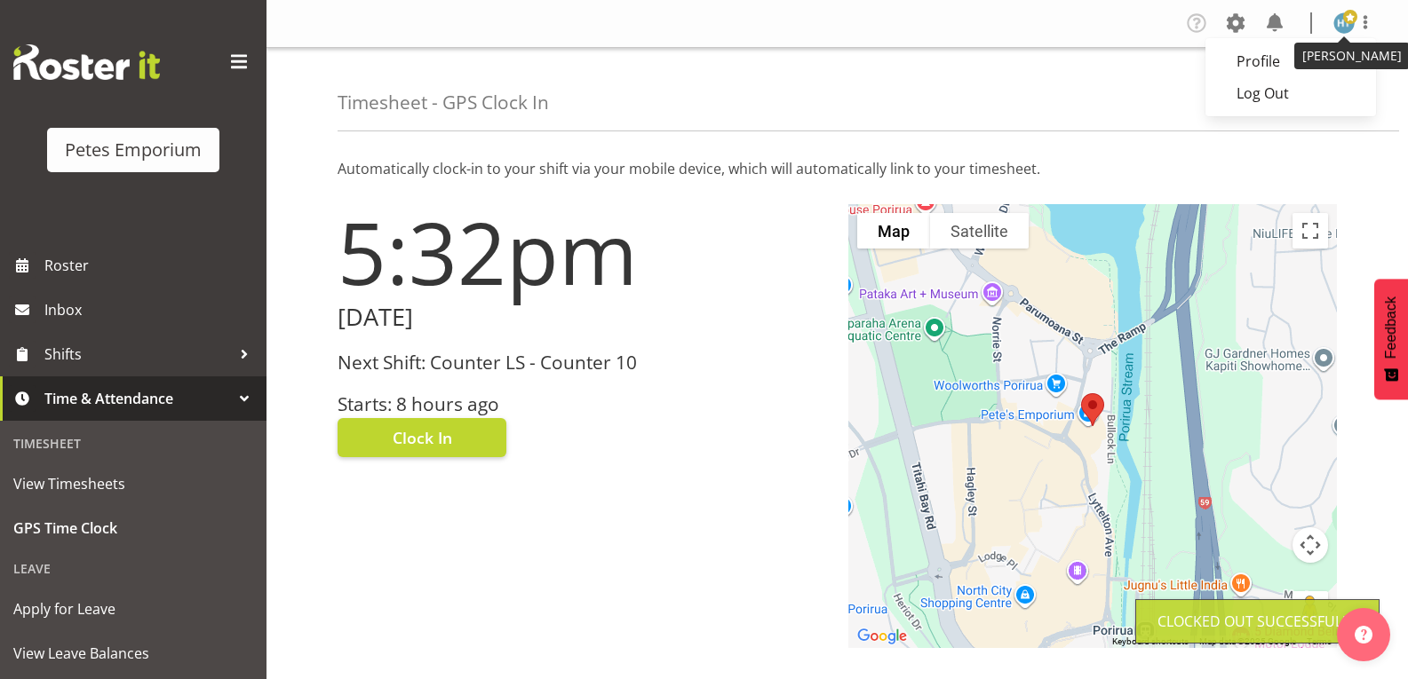  What do you see at coordinates (1290, 61) in the screenshot?
I see `a: Profile` at bounding box center [1290, 61].